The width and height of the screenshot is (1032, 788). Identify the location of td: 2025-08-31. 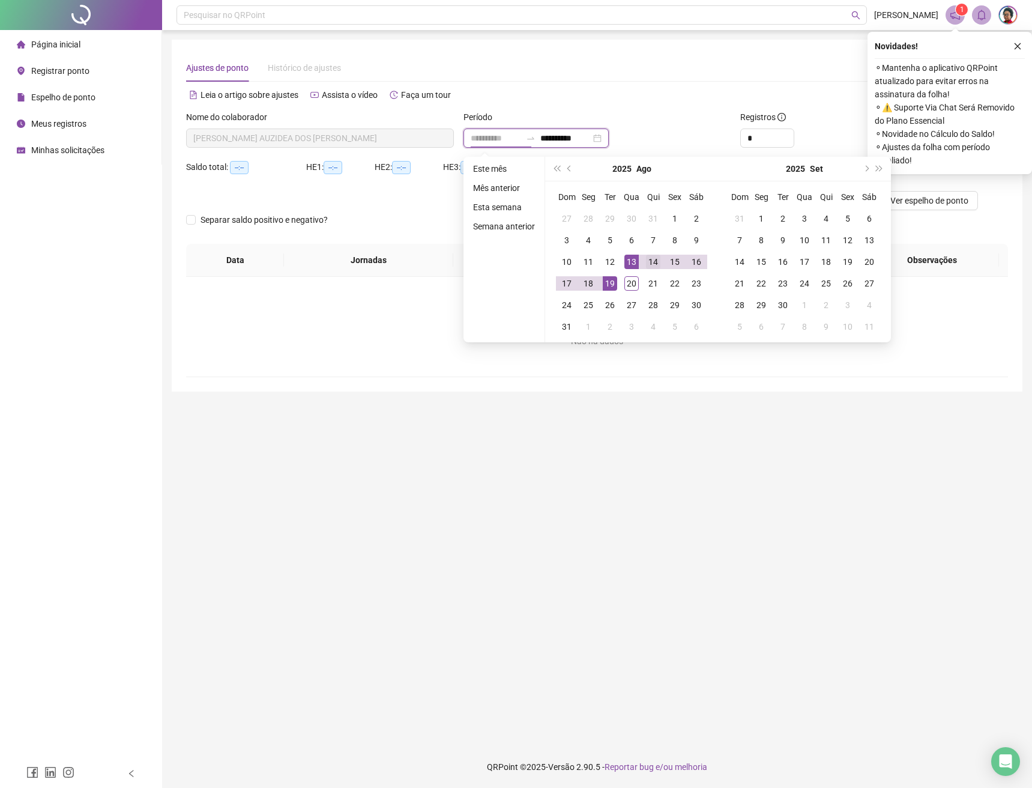
(740, 219).